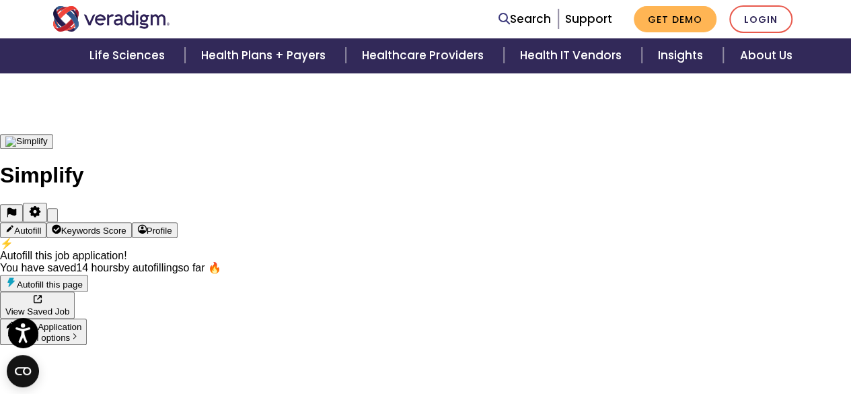 This screenshot has height=394, width=851. Describe the element at coordinates (111, 19) in the screenshot. I see `img: Veradigm logo` at that location.